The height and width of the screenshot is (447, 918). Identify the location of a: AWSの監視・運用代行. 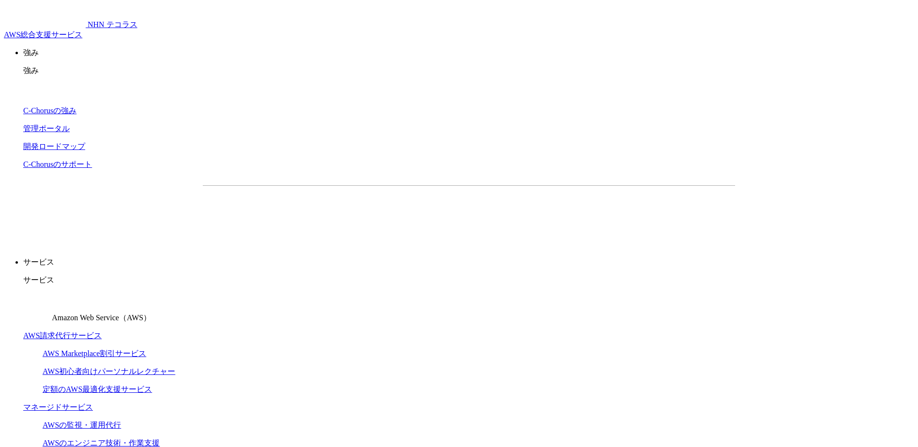
(82, 425).